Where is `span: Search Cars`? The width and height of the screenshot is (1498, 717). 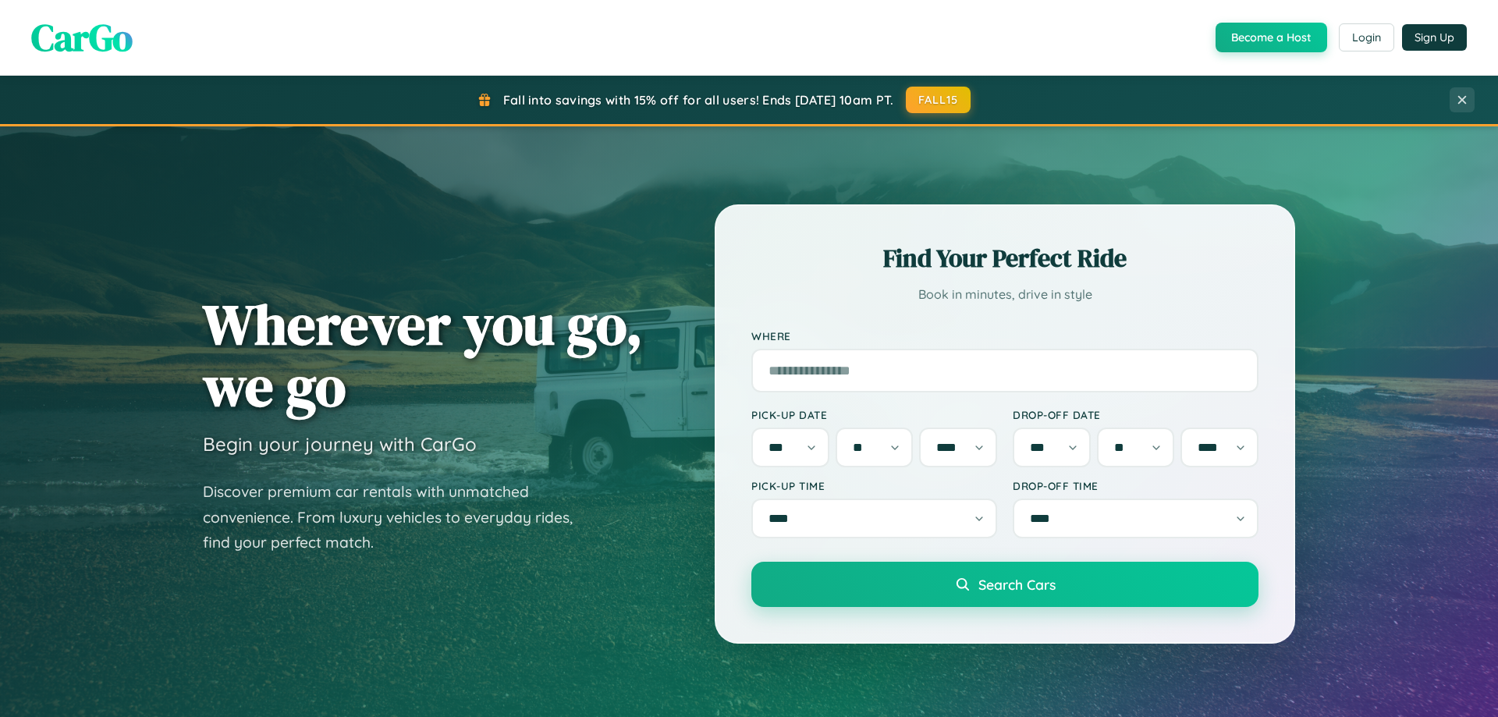
span: Search Cars is located at coordinates (1016, 584).